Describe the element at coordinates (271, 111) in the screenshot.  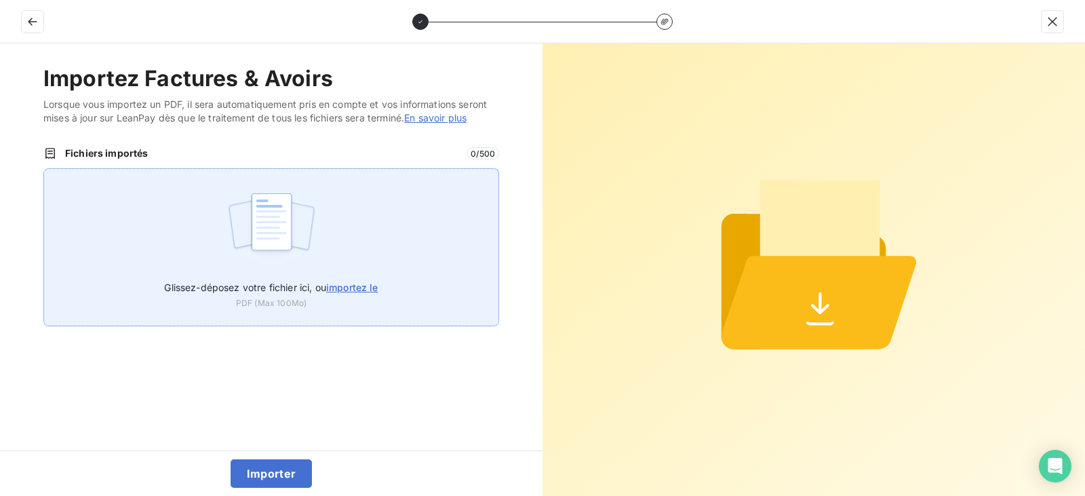
I see `span: Lorsque vous importez un PDF, il sera automatiquement pris en compte et vos informations seront m...` at that location.